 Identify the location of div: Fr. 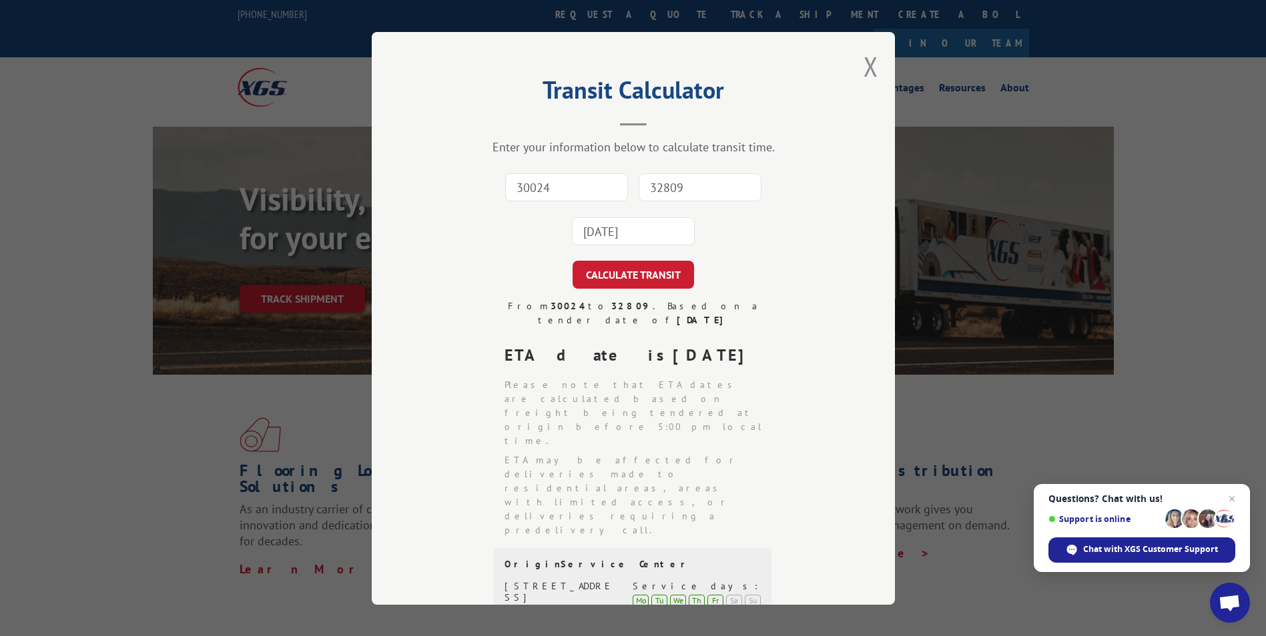
(715, 600).